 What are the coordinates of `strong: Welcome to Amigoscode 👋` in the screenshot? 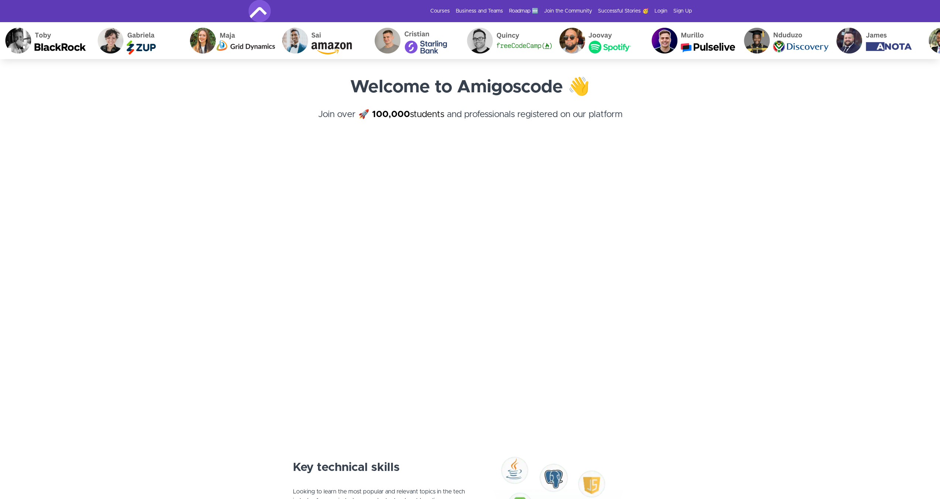 It's located at (470, 87).